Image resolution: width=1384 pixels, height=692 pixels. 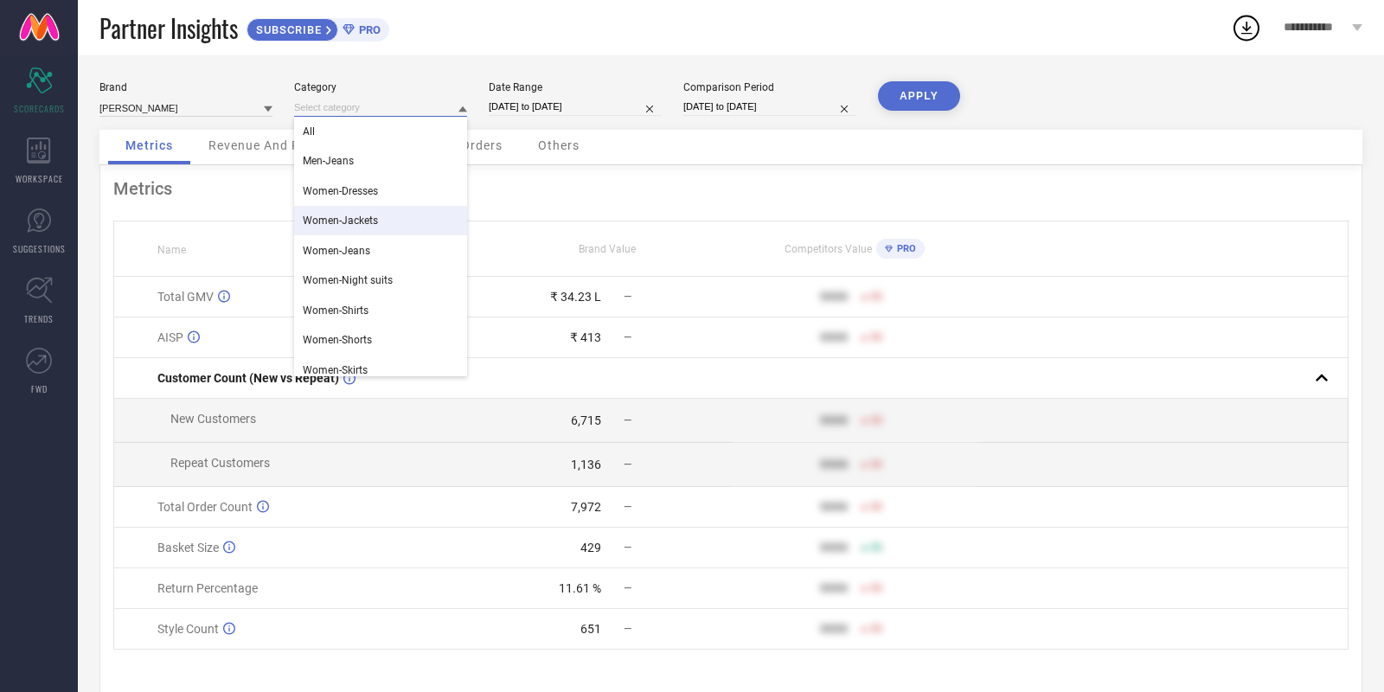 What do you see at coordinates (39, 108) in the screenshot?
I see `span: SCORECARDS` at bounding box center [39, 108].